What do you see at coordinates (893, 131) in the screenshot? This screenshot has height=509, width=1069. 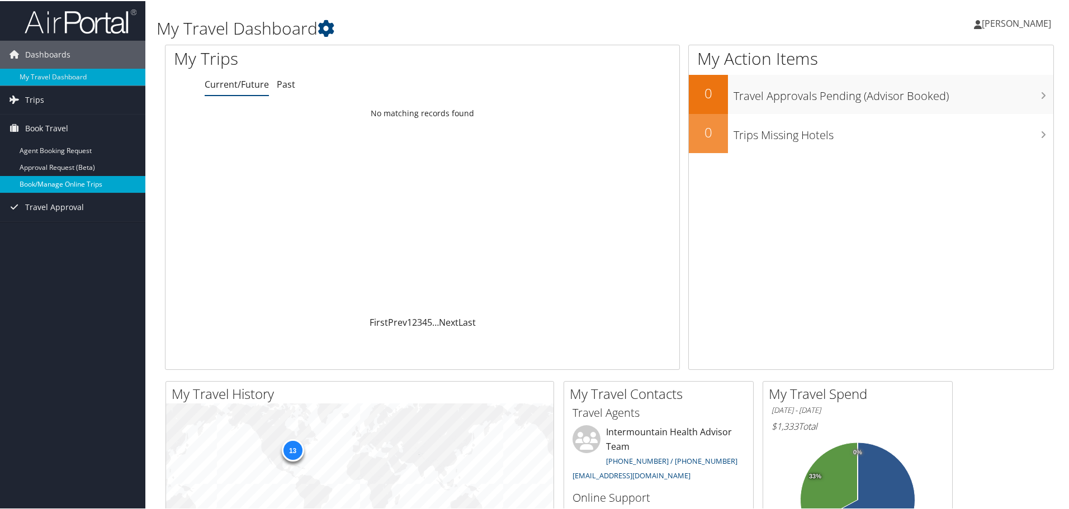 I see `h3: Trips Missing Hotels` at bounding box center [893, 131].